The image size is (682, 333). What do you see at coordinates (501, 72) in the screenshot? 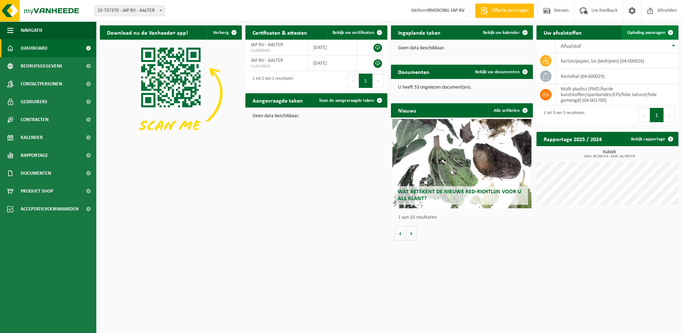
I see `a: Bekijk uw documenten` at bounding box center [501, 72].